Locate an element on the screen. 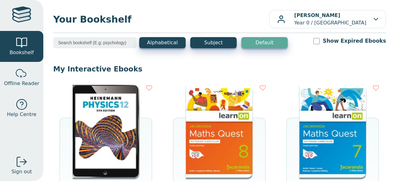  span: Help Centre is located at coordinates (21, 114).